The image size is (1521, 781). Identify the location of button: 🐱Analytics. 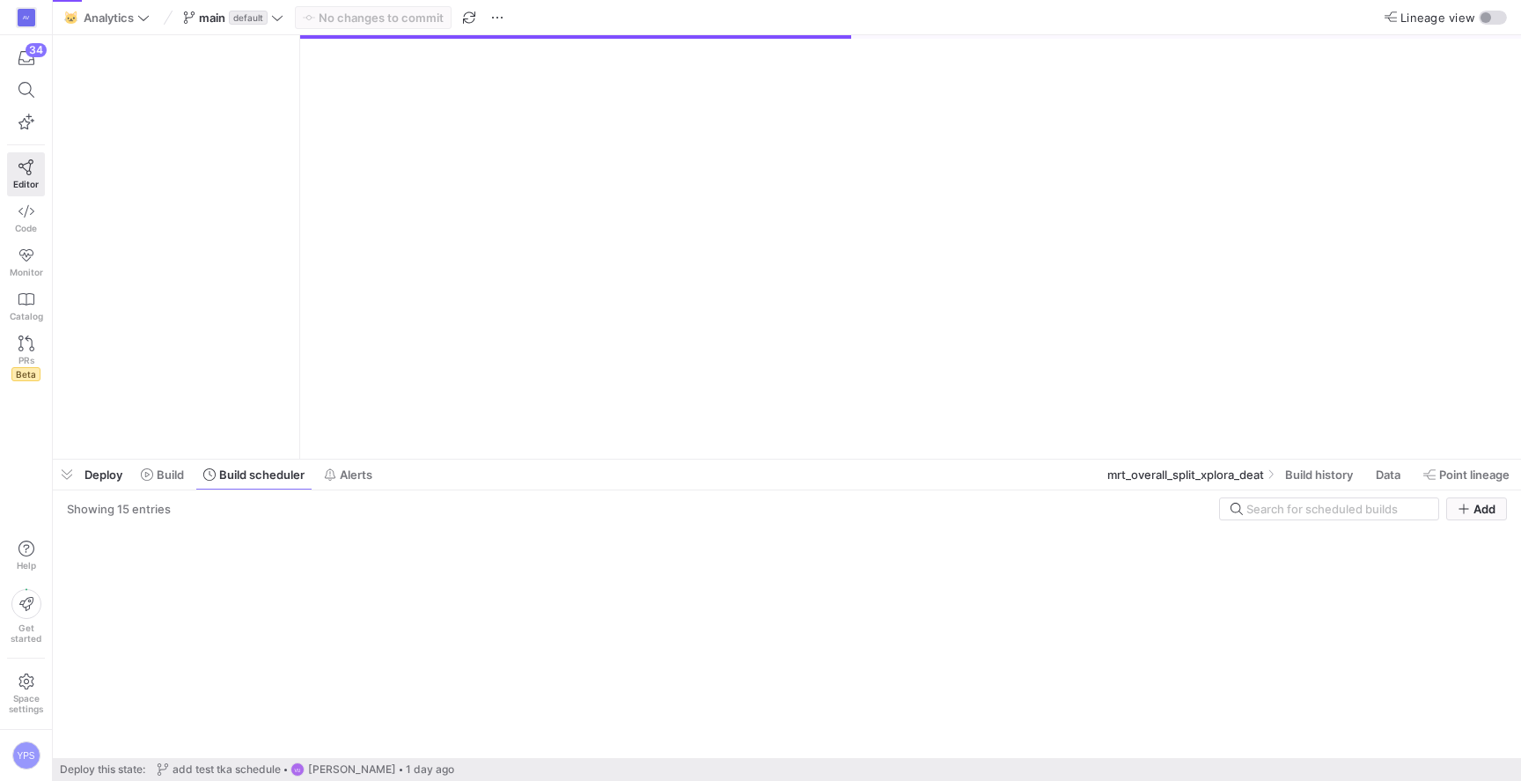
(106, 18).